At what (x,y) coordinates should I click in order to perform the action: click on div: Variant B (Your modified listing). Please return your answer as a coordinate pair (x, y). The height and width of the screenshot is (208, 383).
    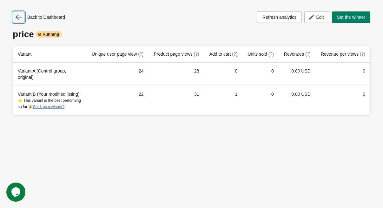
    Looking at the image, I should click on (50, 100).